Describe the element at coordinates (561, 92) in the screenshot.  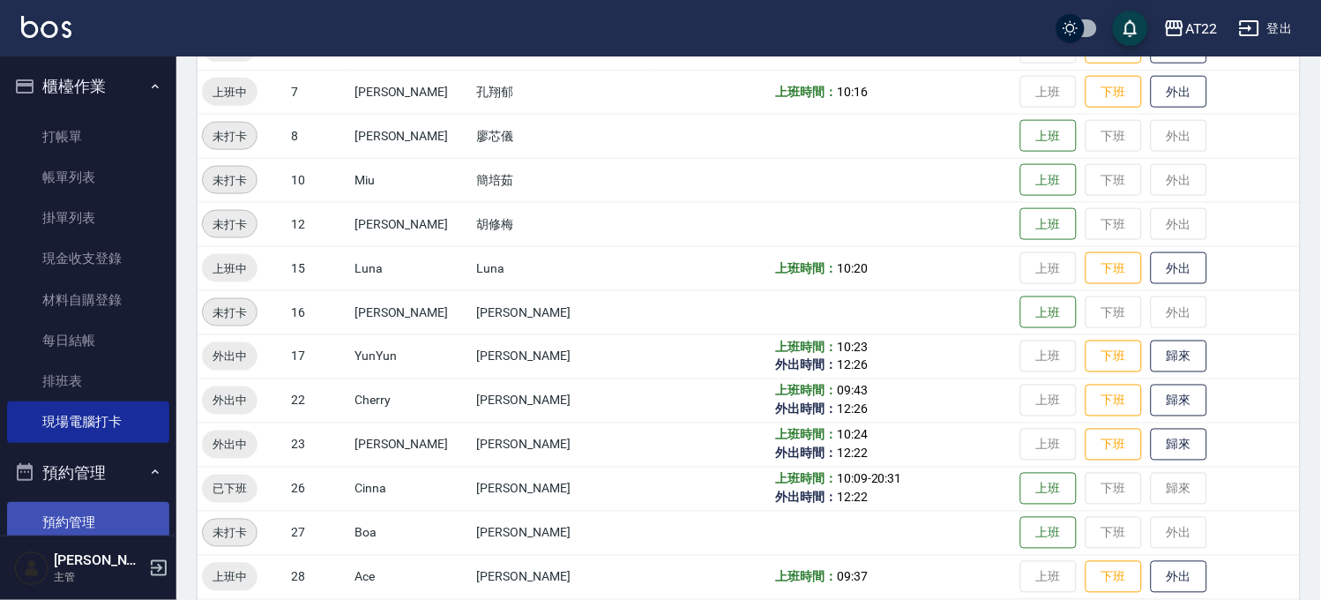
I see `td: 孔翔郁` at that location.